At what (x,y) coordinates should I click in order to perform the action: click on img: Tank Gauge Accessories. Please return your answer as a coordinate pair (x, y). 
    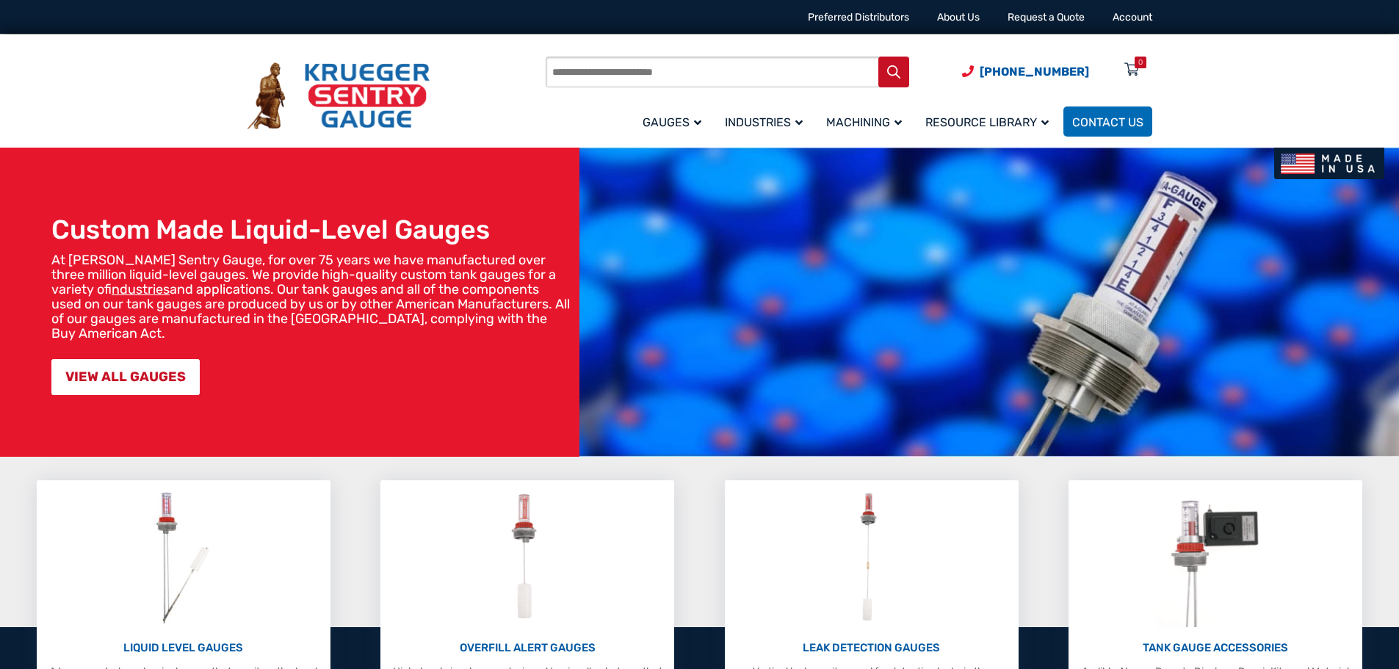
    Looking at the image, I should click on (1216, 557).